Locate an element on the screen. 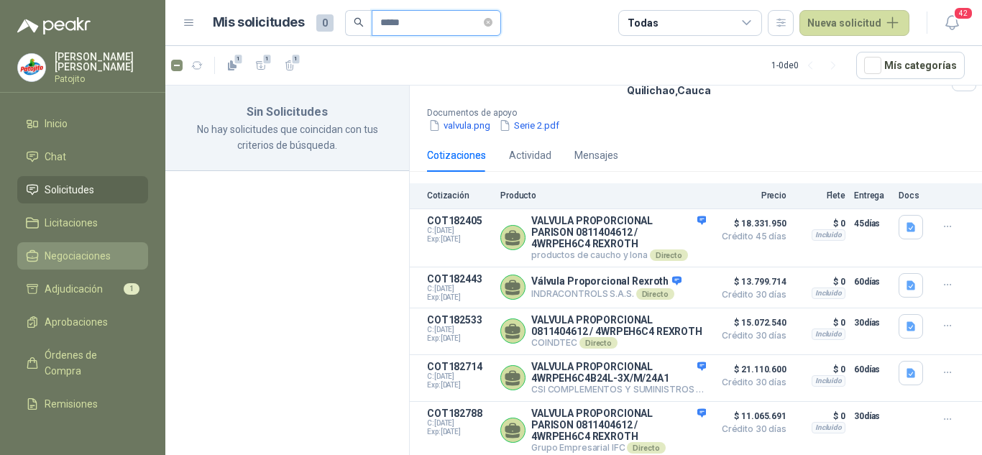  button: 42 is located at coordinates (952, 23).